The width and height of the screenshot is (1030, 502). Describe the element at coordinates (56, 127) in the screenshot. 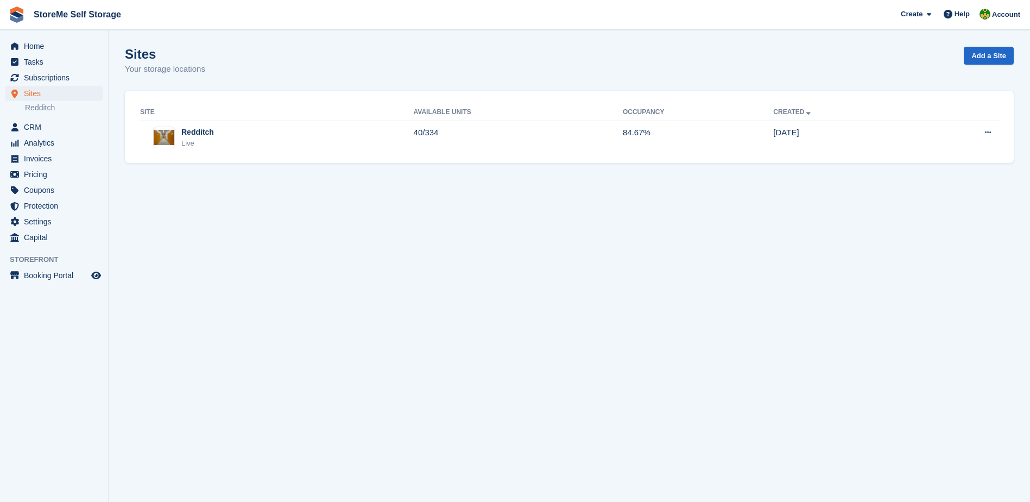

I see `span: CRM` at that location.